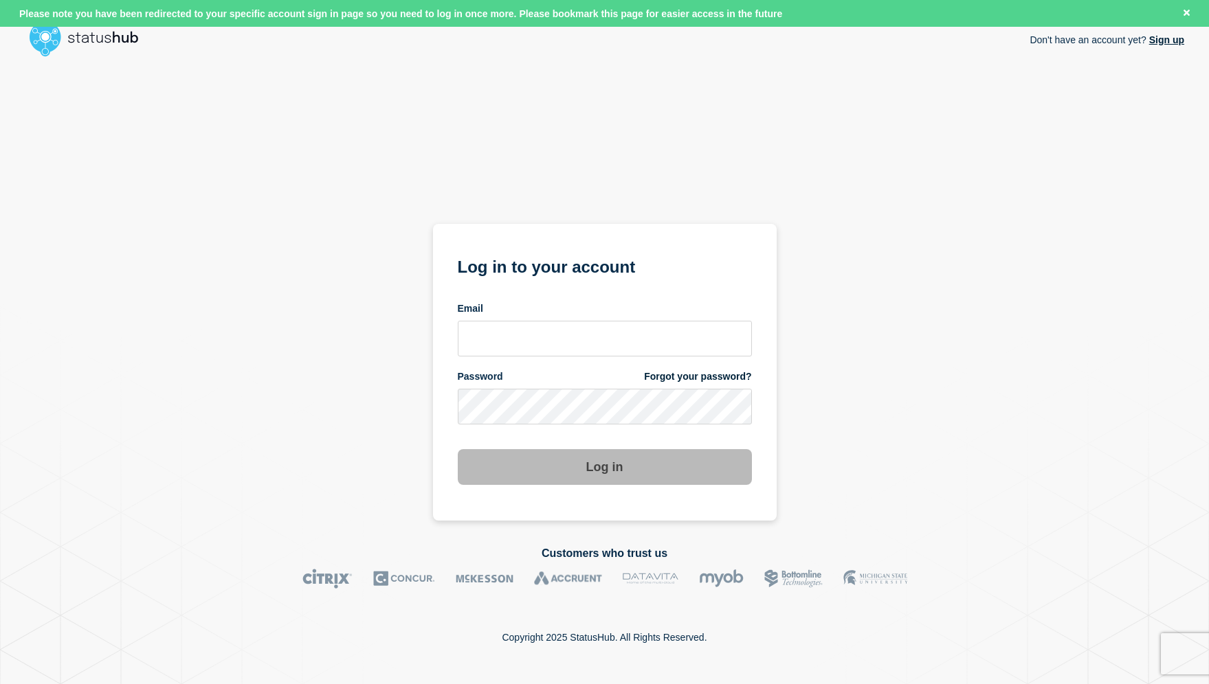  Describe the element at coordinates (327, 578) in the screenshot. I see `img: Citrix logo` at that location.